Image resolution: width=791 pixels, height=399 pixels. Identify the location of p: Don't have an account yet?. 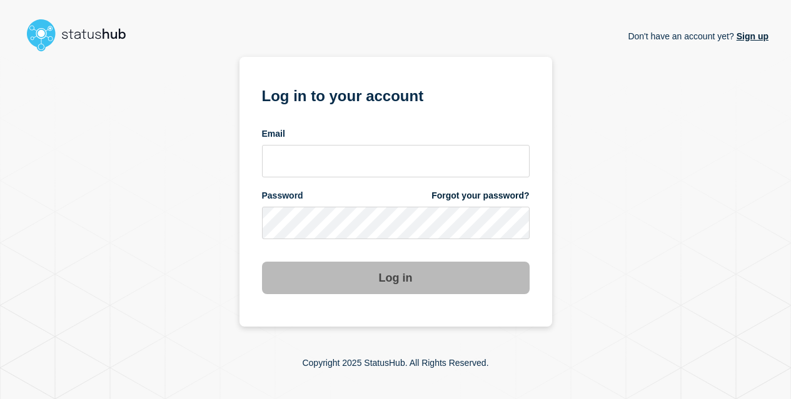
(697, 36).